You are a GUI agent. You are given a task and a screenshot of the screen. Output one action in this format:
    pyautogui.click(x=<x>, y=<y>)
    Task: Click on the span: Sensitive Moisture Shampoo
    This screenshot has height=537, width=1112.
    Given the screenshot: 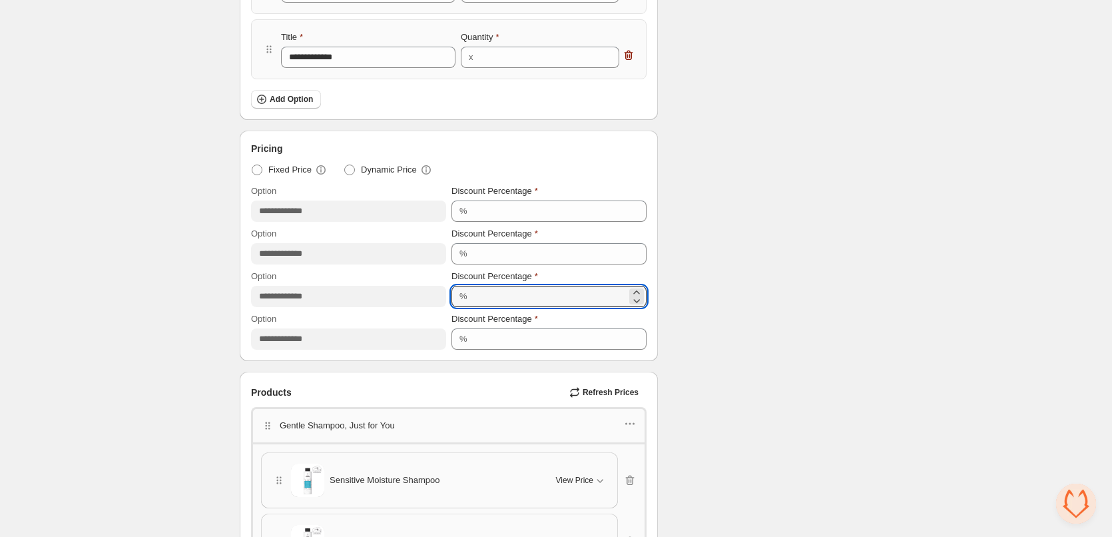 What is the action you would take?
    pyautogui.click(x=384, y=480)
    